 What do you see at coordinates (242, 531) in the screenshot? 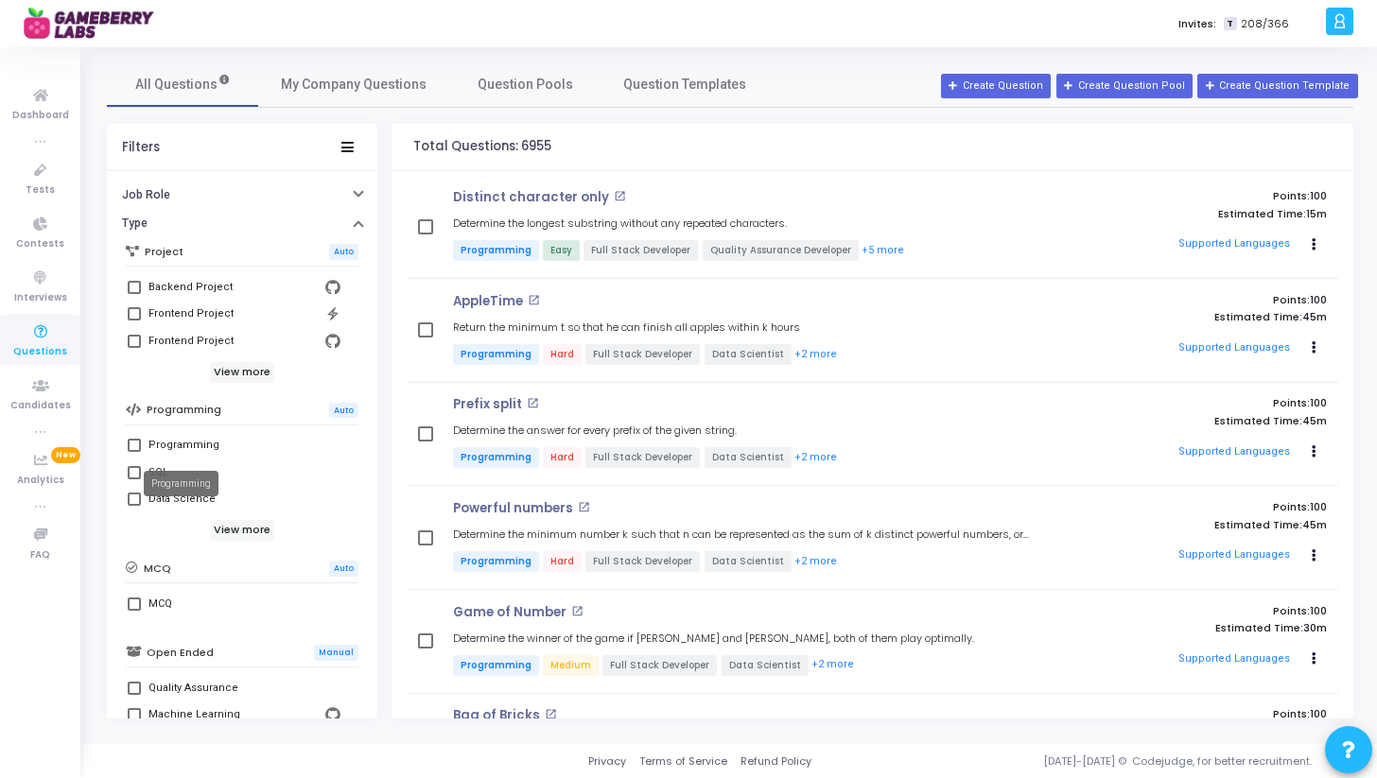
I see `h6: View more` at bounding box center [242, 531].